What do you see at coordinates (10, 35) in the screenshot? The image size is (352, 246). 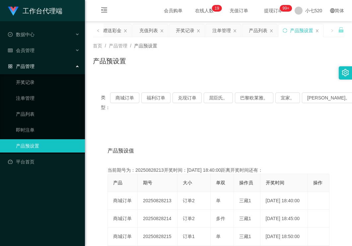 I see `i: 图标： check-circle-o` at bounding box center [10, 35].